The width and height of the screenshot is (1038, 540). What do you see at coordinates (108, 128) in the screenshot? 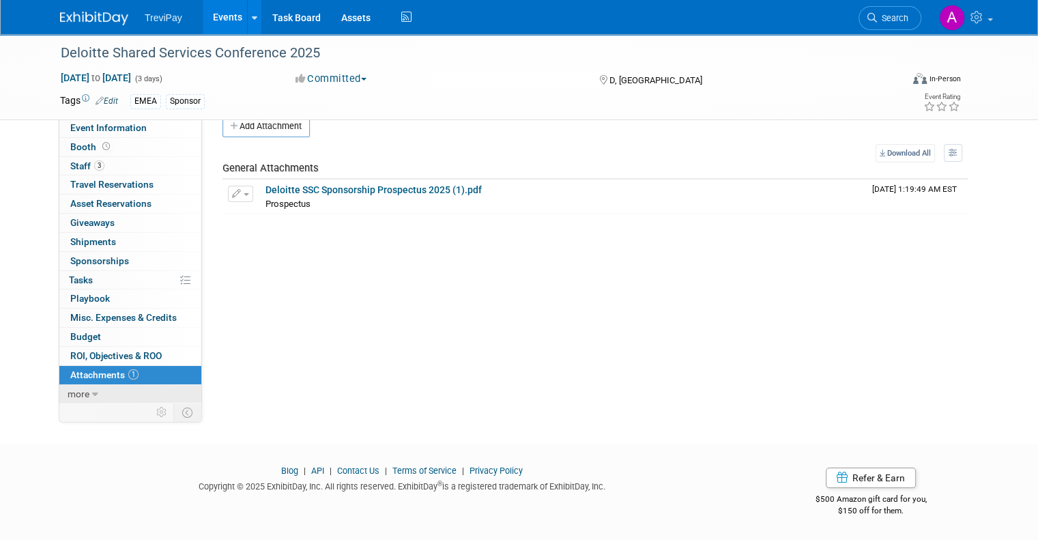
I see `span: Event Information` at bounding box center [108, 128].